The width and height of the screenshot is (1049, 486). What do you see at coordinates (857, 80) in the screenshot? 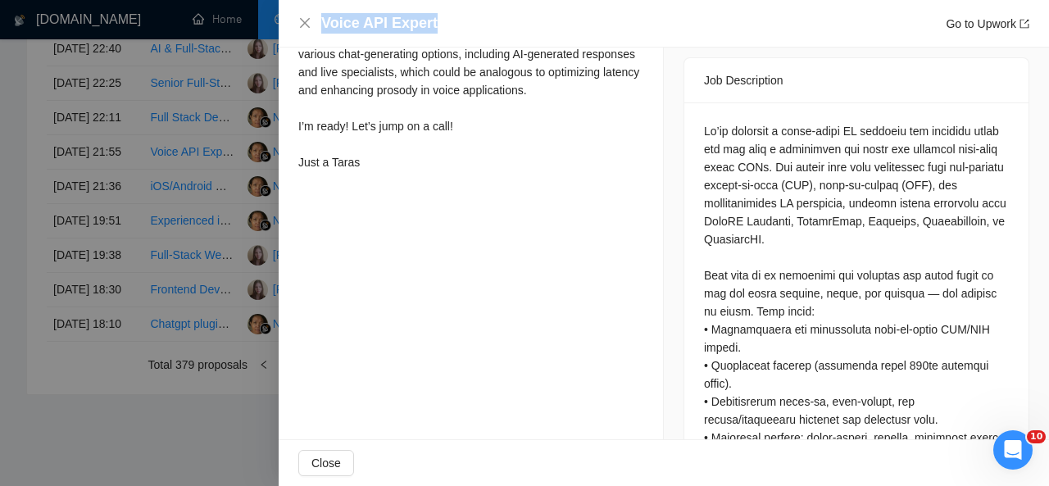
I see `div: Job Description` at bounding box center [857, 80].